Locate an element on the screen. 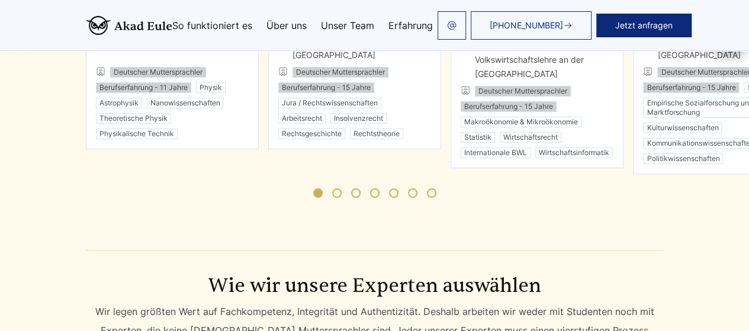  li: Statistik is located at coordinates (478, 137).